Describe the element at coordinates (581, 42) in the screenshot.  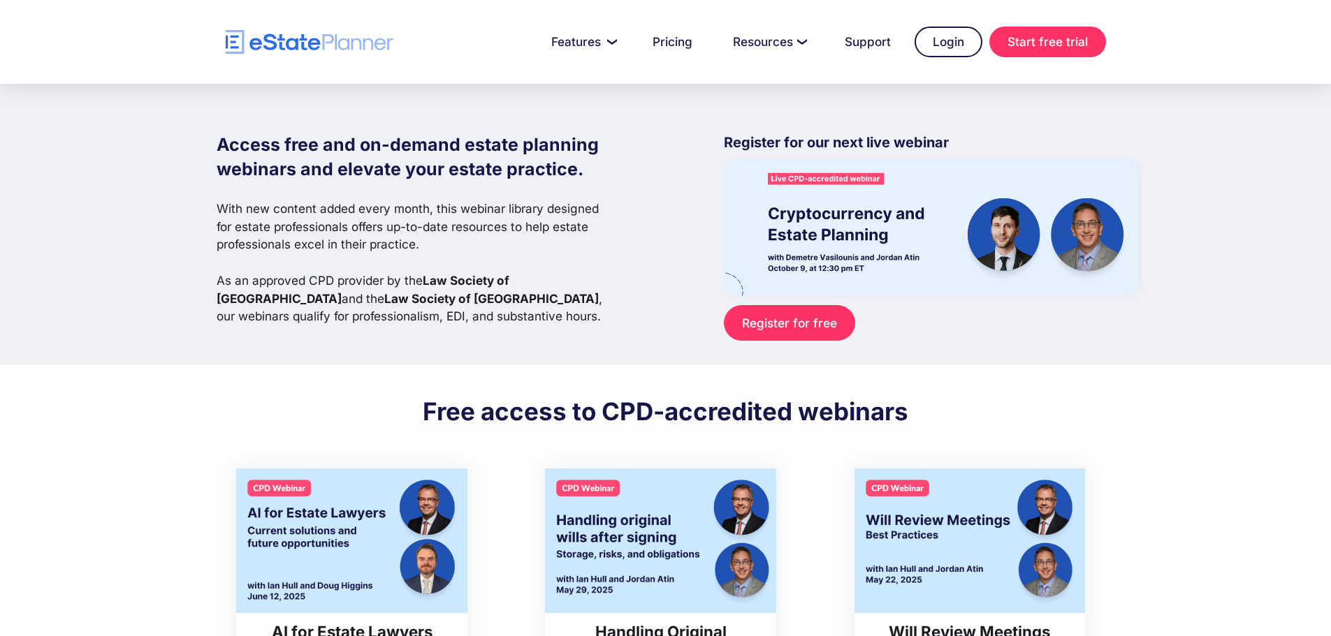
I see `a: Features` at that location.